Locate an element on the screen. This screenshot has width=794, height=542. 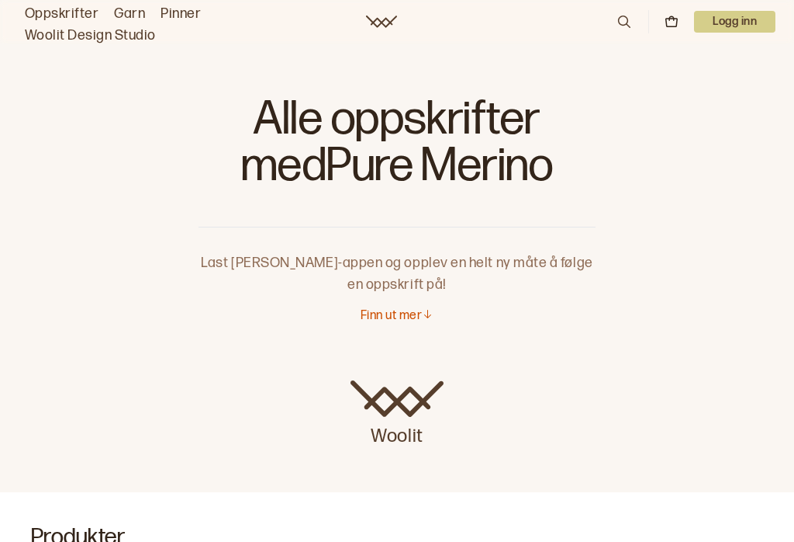
p: Logg inn is located at coordinates (735, 22).